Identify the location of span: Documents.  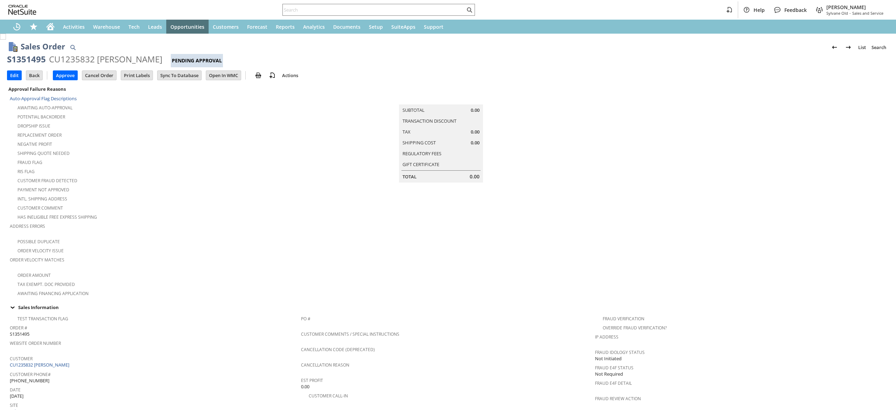
(347, 27).